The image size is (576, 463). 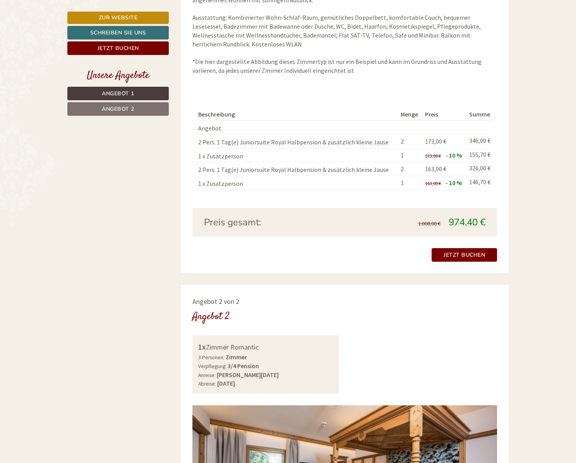 I want to click on div: Preis gesamt:, so click(x=271, y=222).